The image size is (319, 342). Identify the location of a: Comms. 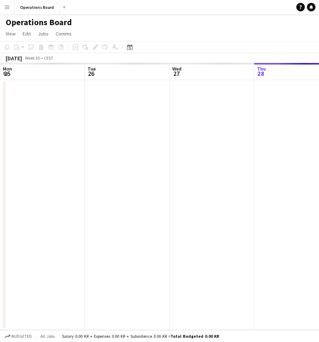
(64, 34).